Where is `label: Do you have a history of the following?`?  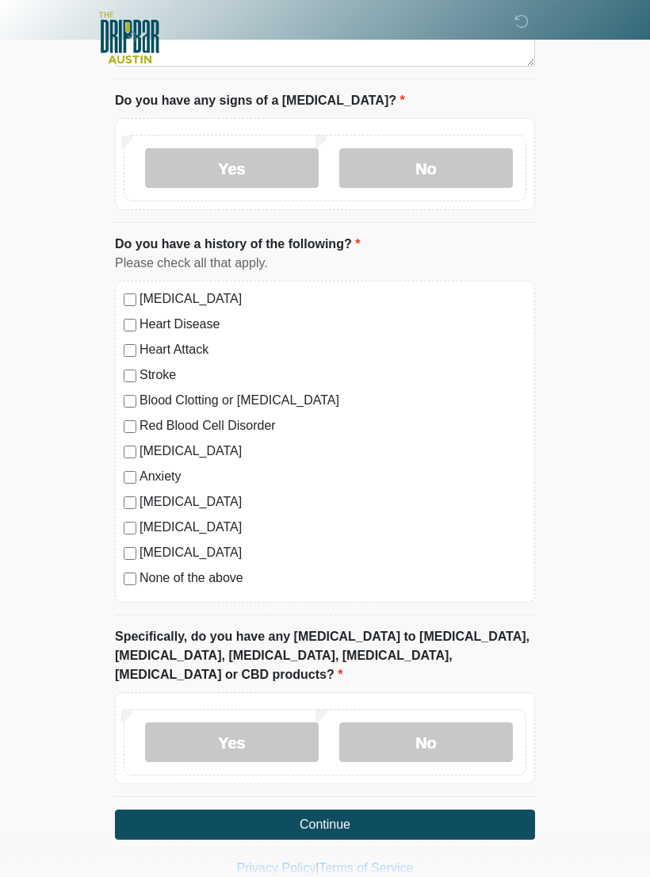 label: Do you have a history of the following? is located at coordinates (237, 244).